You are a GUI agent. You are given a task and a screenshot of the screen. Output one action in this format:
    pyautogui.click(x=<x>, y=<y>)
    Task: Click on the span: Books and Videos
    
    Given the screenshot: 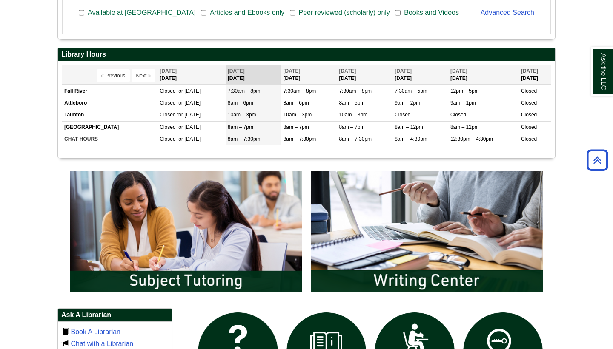 What is the action you would take?
    pyautogui.click(x=431, y=13)
    